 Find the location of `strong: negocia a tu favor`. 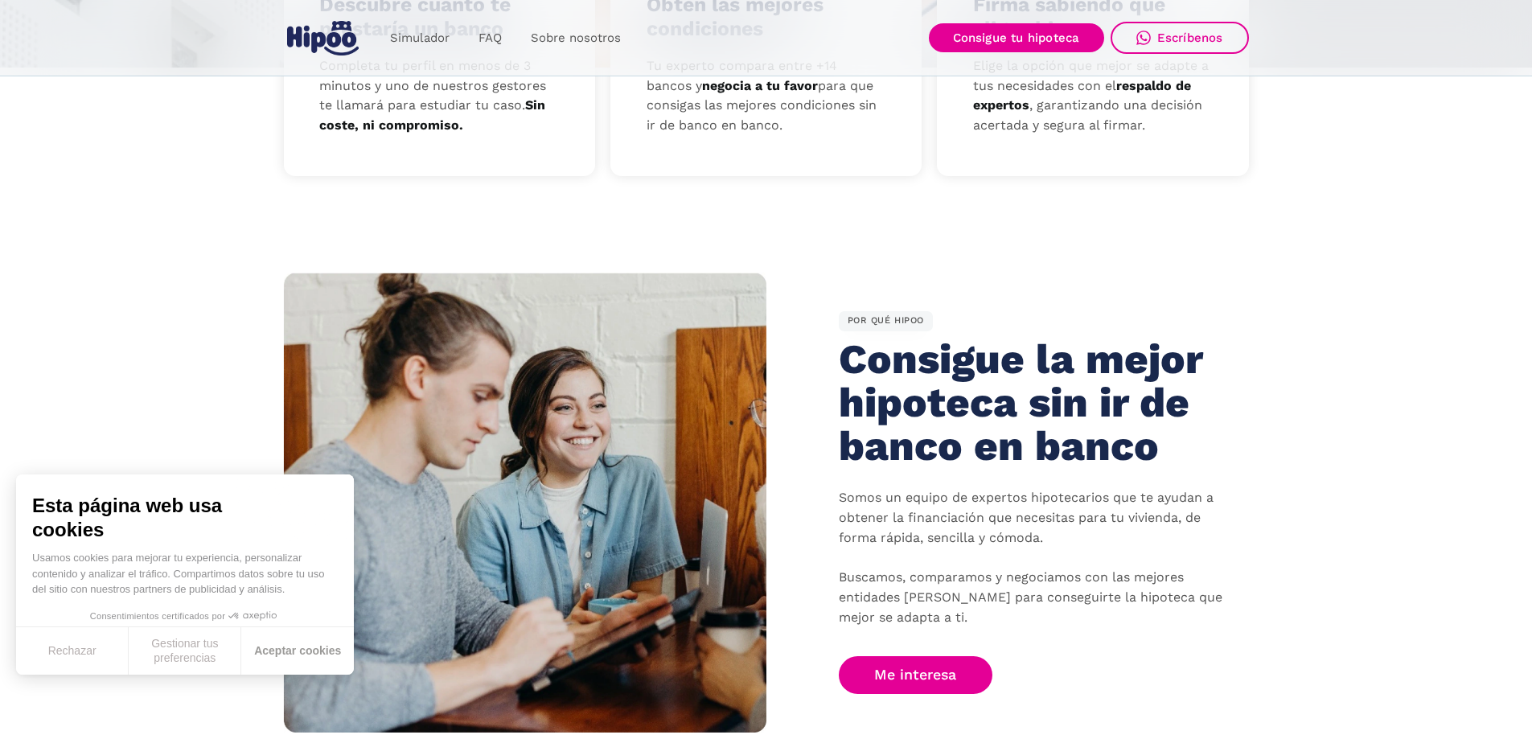

strong: negocia a tu favor is located at coordinates (760, 85).